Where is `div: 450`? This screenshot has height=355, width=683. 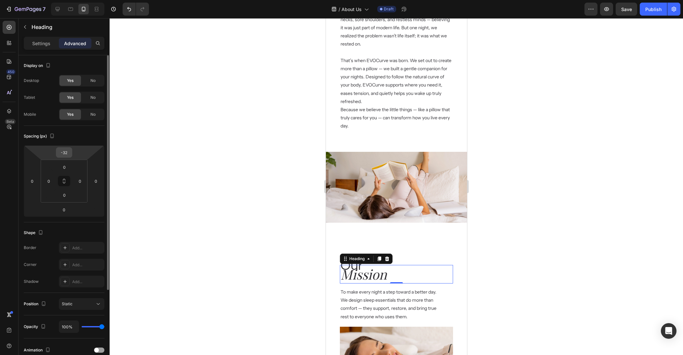 div: 450 is located at coordinates (11, 72).